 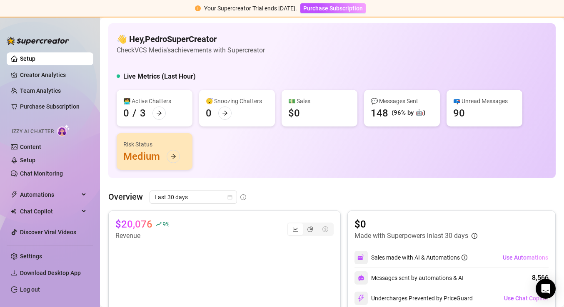 I want to click on span: Last 30 days, so click(x=193, y=197).